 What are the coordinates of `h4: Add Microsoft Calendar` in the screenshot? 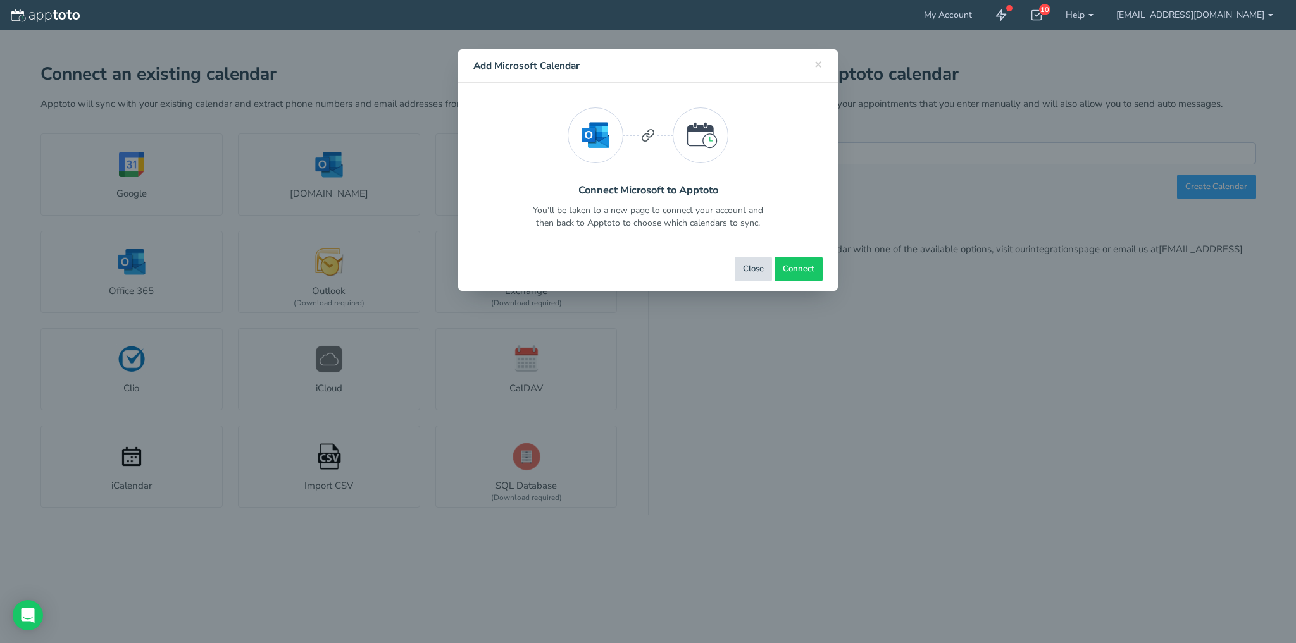 It's located at (648, 66).